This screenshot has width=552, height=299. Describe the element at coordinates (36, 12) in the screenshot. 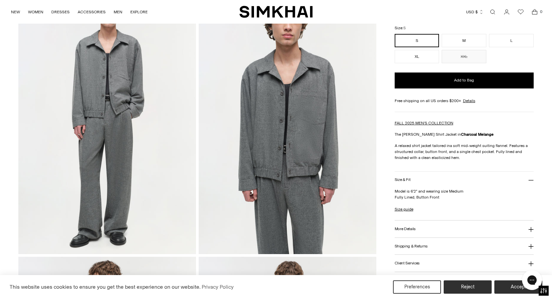

I see `a: WOMEN` at that location.